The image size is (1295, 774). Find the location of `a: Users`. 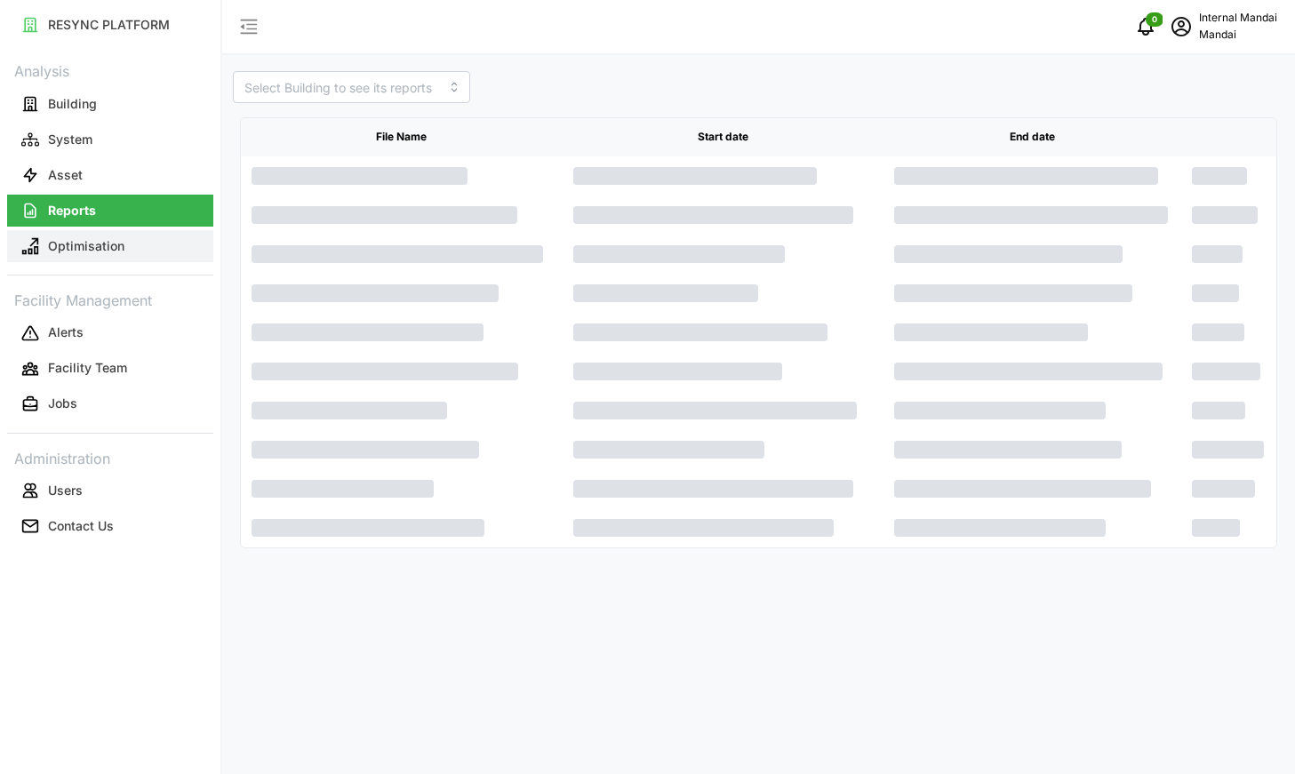

a: Users is located at coordinates (110, 491).